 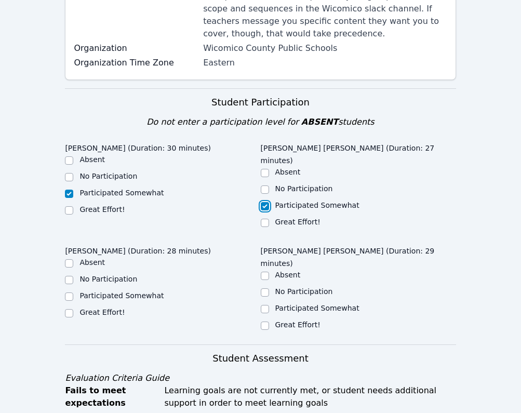 I want to click on label: Organization, so click(x=135, y=48).